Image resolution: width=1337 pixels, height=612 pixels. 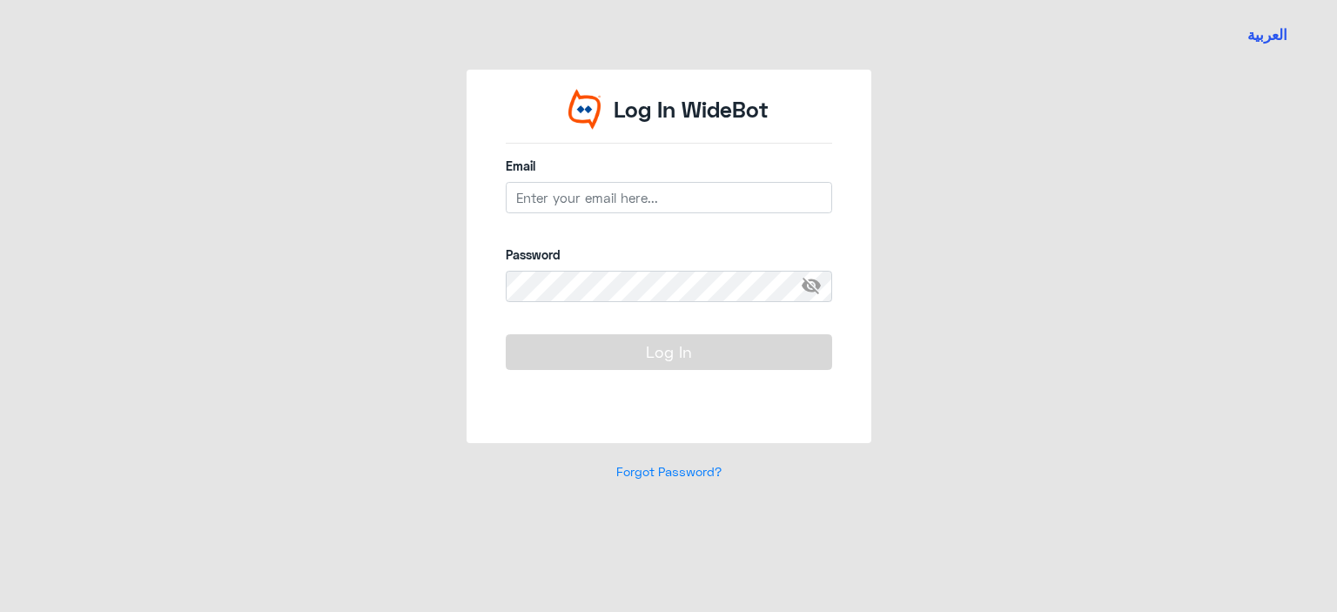 What do you see at coordinates (585, 109) in the screenshot?
I see `img: Widebot Logo` at bounding box center [585, 109].